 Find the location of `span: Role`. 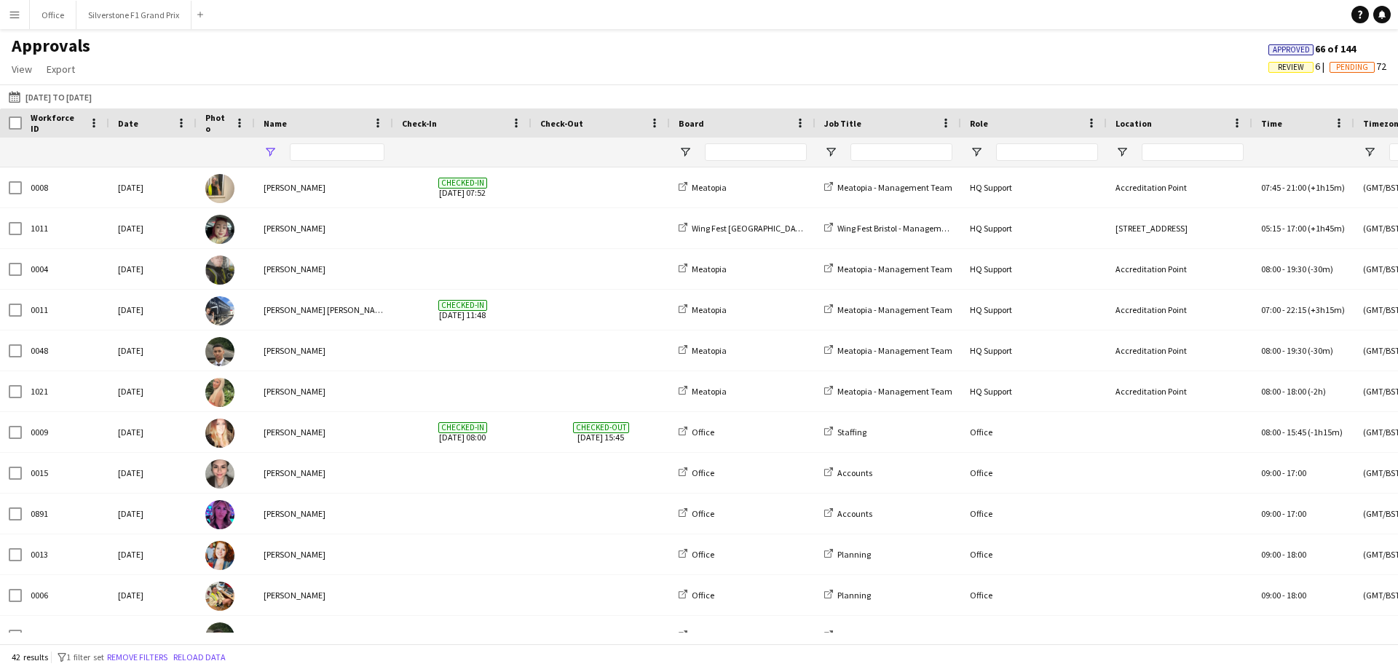

span: Role is located at coordinates (978, 123).